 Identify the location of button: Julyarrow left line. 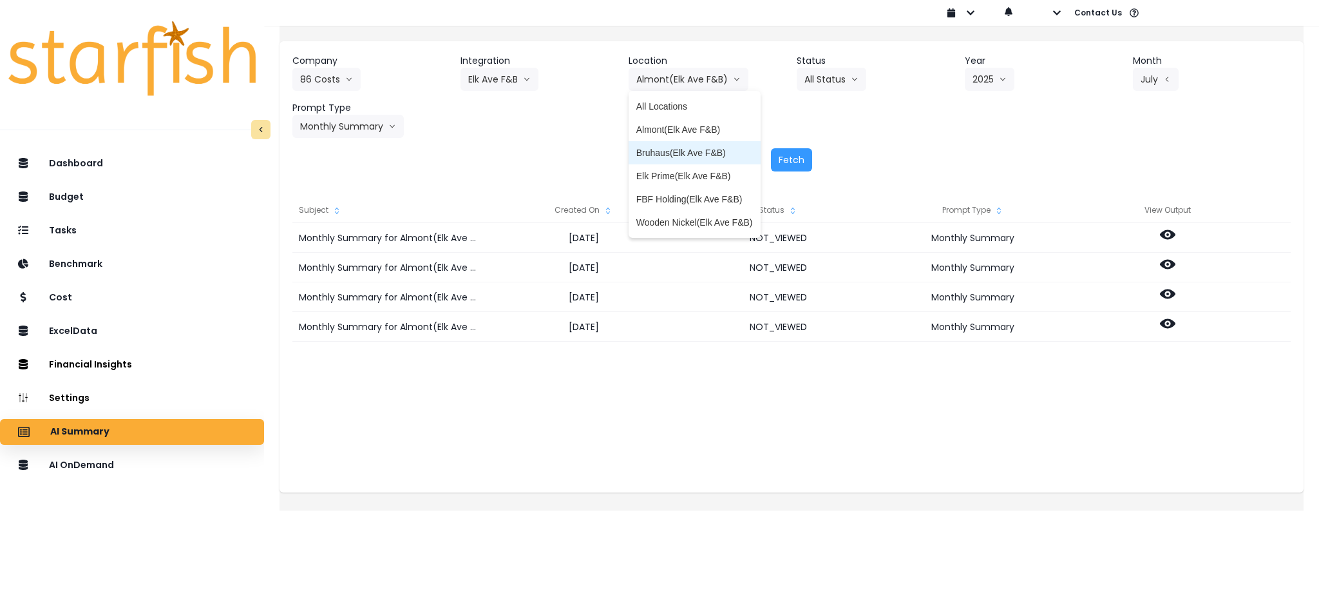
(1156, 79).